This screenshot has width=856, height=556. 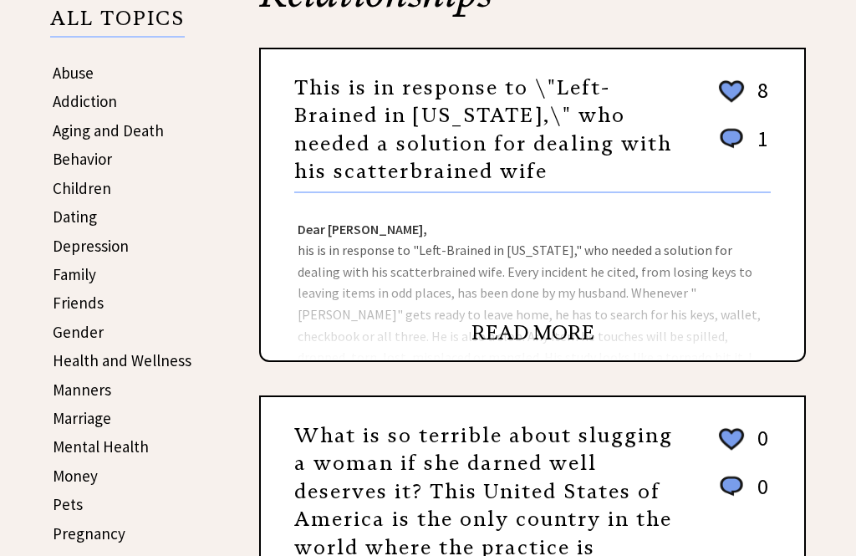 What do you see at coordinates (78, 303) in the screenshot?
I see `a: Friends` at bounding box center [78, 303].